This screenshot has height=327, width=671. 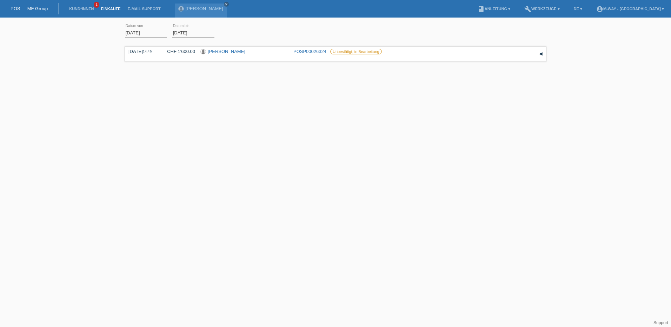 I want to click on i: close, so click(x=226, y=4).